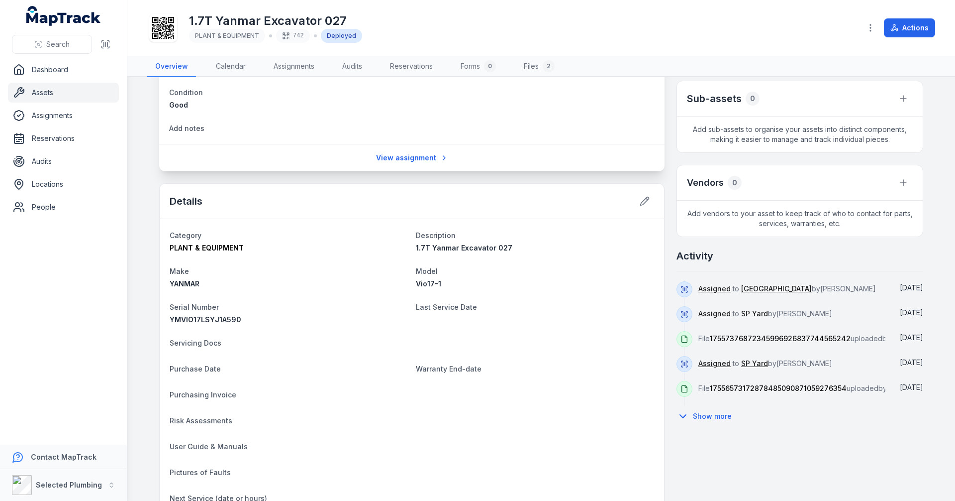 The height and width of the screenshot is (501, 955). Describe the element at coordinates (186, 235) in the screenshot. I see `span: Category` at that location.